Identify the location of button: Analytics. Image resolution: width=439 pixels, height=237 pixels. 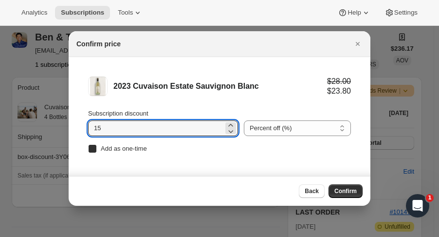
(34, 13).